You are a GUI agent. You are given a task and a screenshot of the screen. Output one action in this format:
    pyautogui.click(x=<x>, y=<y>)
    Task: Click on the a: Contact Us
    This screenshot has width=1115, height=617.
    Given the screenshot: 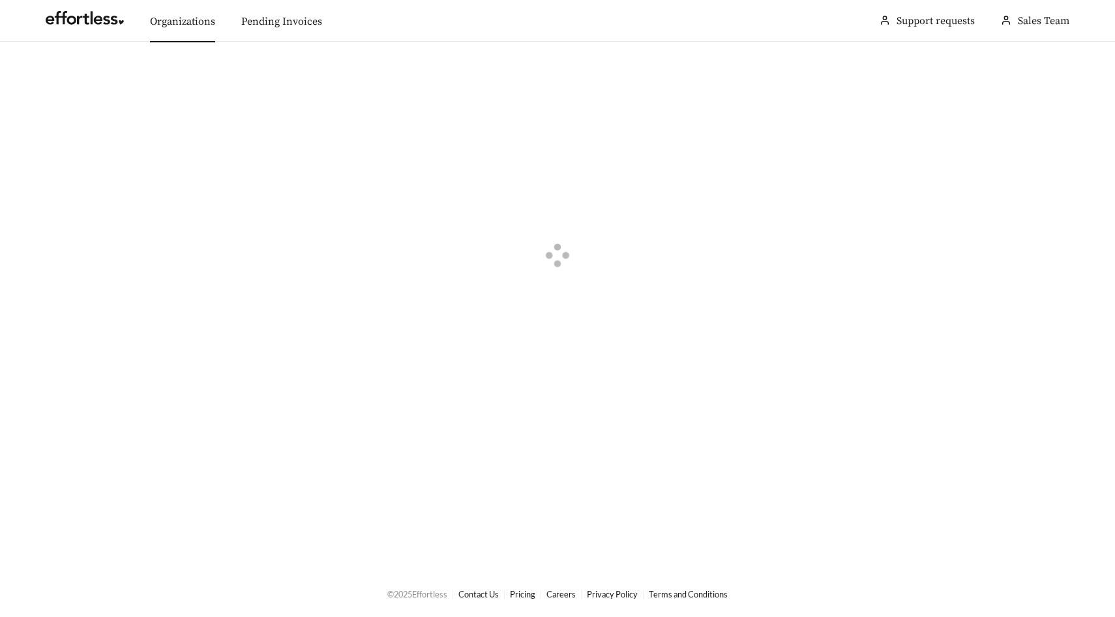 What is the action you would take?
    pyautogui.click(x=478, y=594)
    